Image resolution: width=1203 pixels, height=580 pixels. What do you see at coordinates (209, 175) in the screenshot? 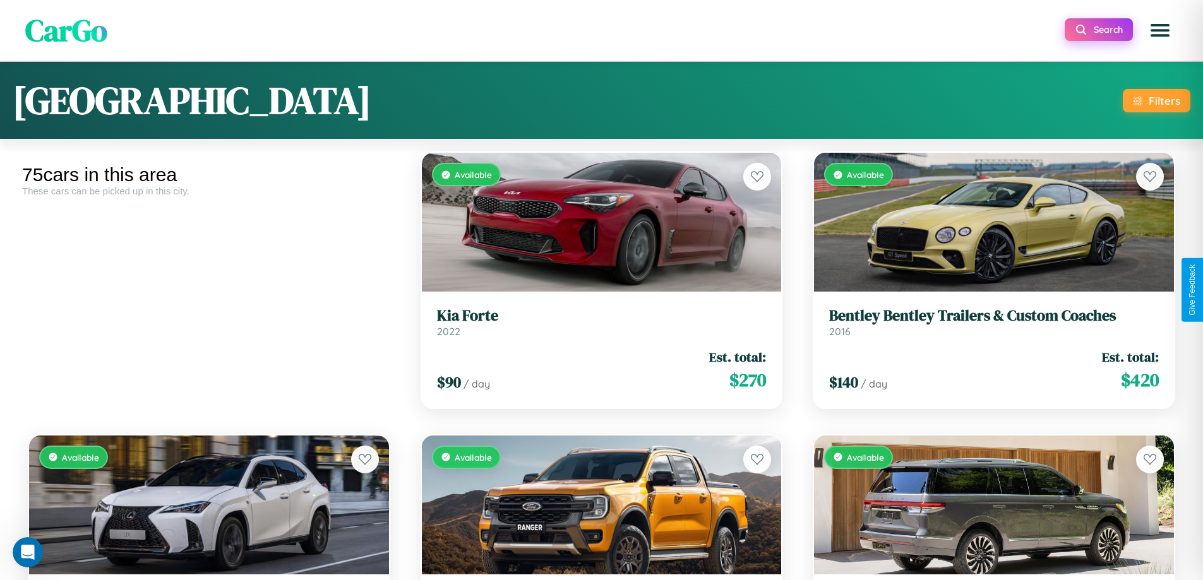
I see `div: 75 cars in this area` at bounding box center [209, 175].